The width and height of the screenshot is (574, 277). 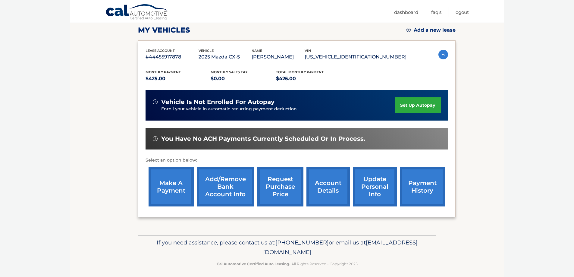 I want to click on p: Select an option below:, so click(x=297, y=160).